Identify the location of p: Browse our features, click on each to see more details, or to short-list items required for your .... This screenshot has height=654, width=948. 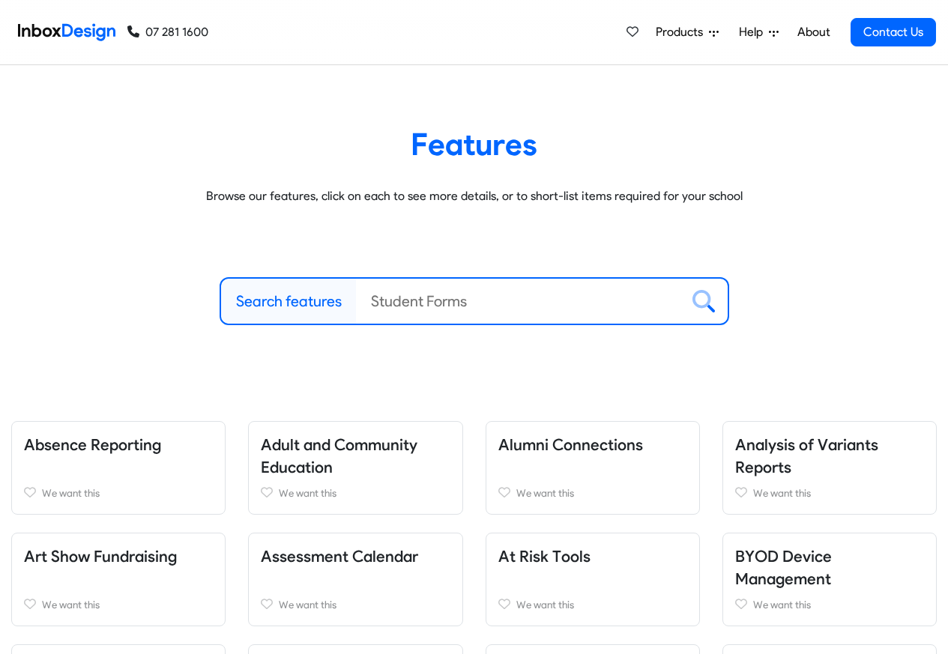
(473, 196).